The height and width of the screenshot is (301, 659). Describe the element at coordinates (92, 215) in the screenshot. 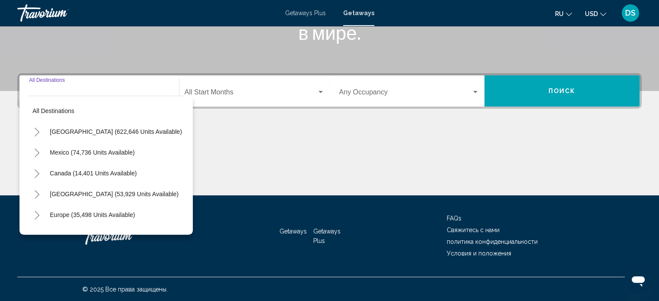

I see `span: Europe (35,498 units available)` at that location.